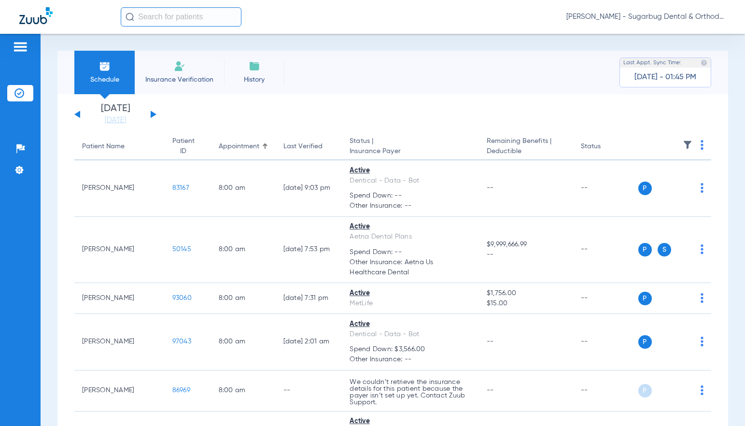  What do you see at coordinates (721, 403) in the screenshot?
I see `div: Chat Widget` at bounding box center [721, 403].